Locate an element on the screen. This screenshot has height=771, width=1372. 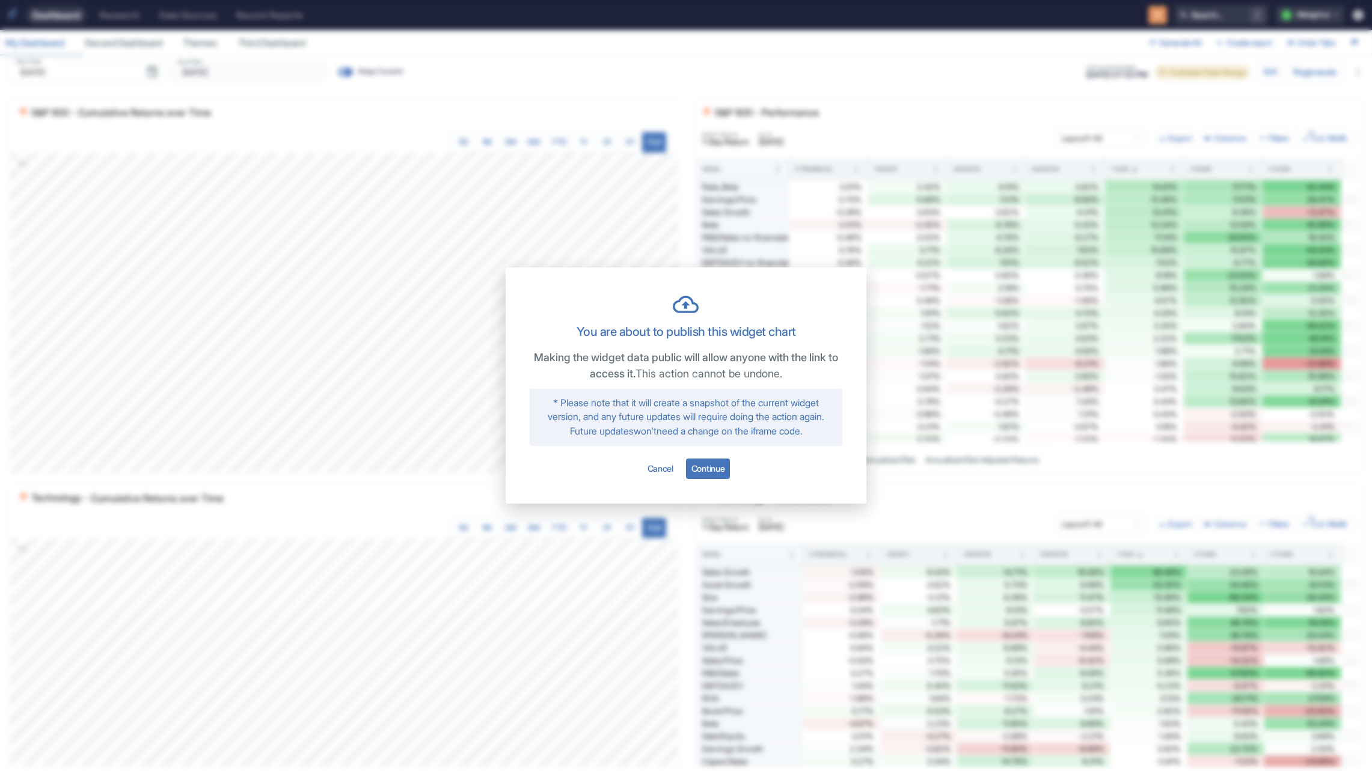
p: This action cannot be undone. is located at coordinates (686, 366).